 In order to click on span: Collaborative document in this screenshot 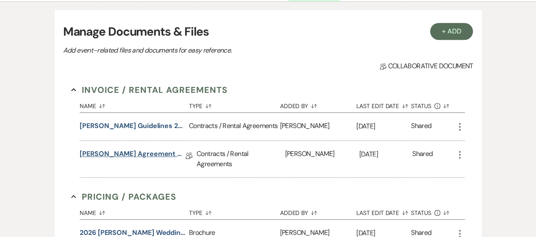, I will do `click(426, 66)`.